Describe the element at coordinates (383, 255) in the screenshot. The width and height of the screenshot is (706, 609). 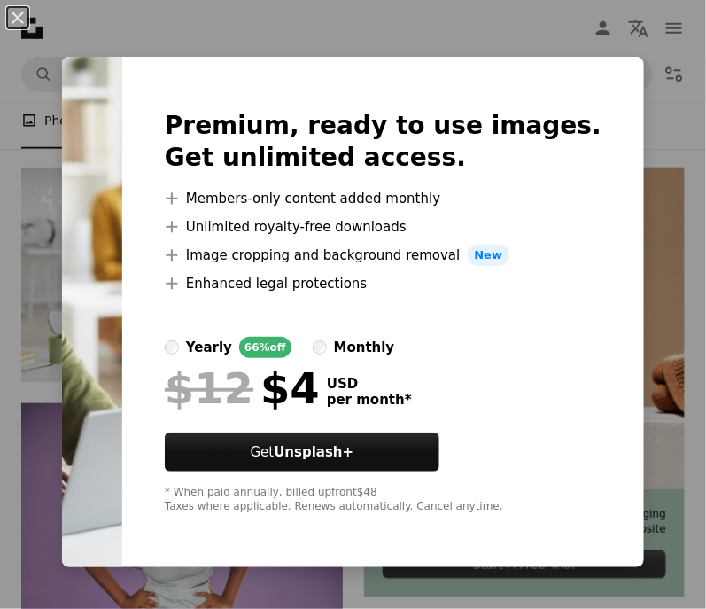
I see `li: Image cropping and background removal` at that location.